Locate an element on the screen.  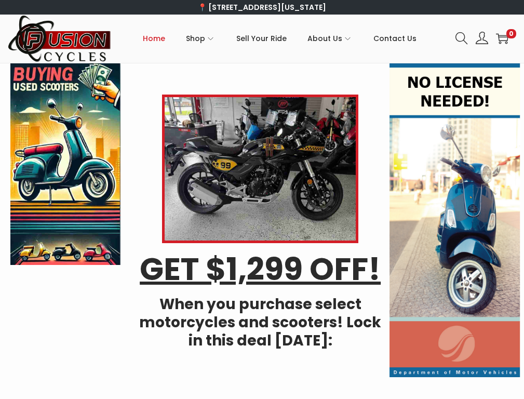
span: About Us is located at coordinates (325, 38).